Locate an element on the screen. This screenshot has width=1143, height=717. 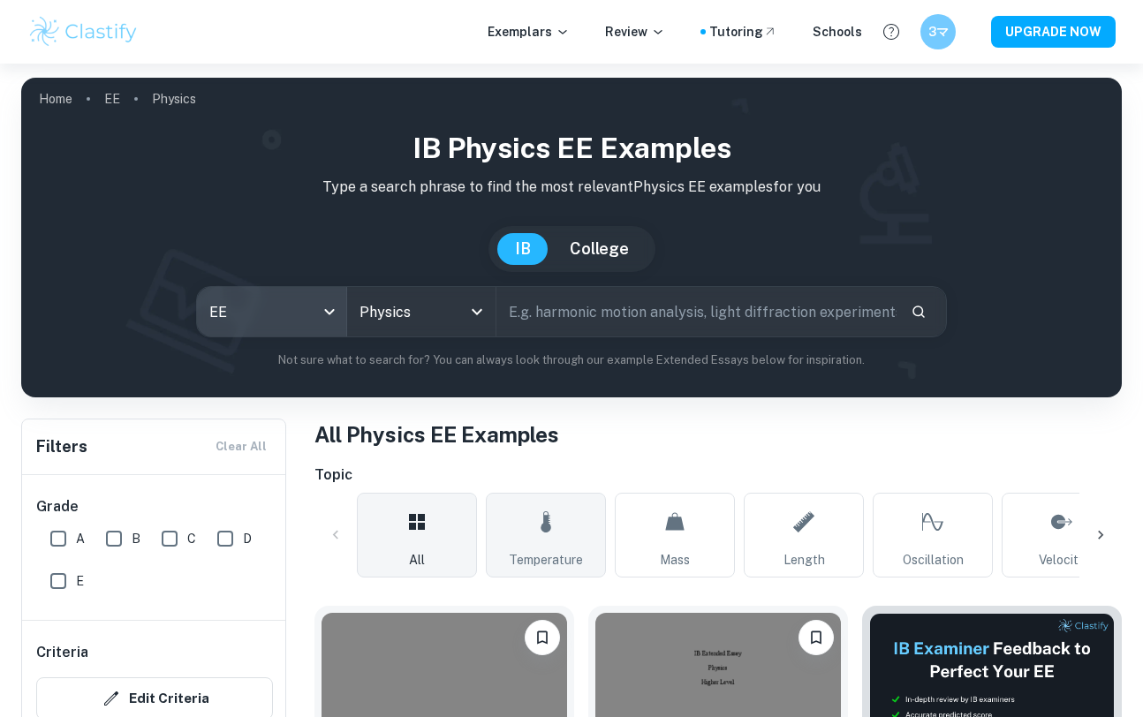
span: Length is located at coordinates (804, 560).